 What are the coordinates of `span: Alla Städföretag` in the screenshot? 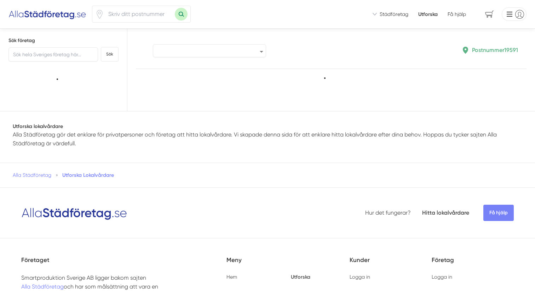 It's located at (32, 175).